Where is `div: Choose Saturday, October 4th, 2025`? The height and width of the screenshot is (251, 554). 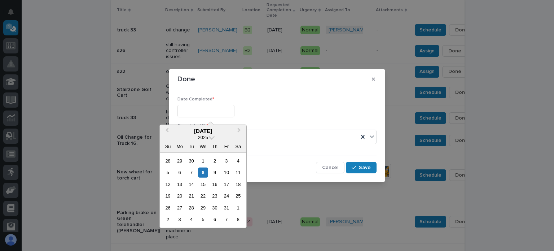 div: Choose Saturday, October 4th, 2025 is located at coordinates (238, 161).